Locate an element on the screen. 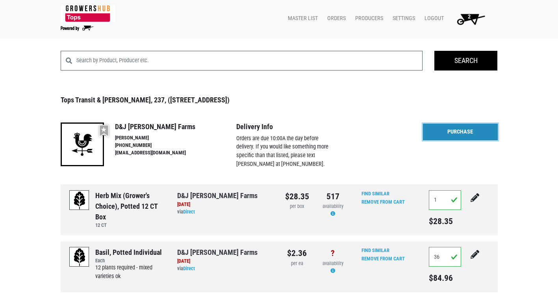  div: $2.36 is located at coordinates (297, 253).